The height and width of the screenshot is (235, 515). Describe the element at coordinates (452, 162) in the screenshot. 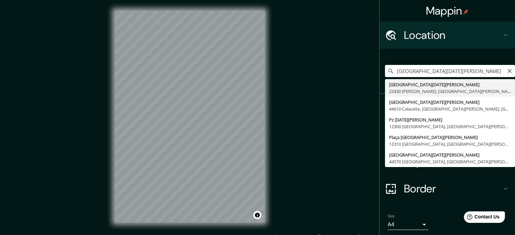

I see `h4: Layout` at that location.